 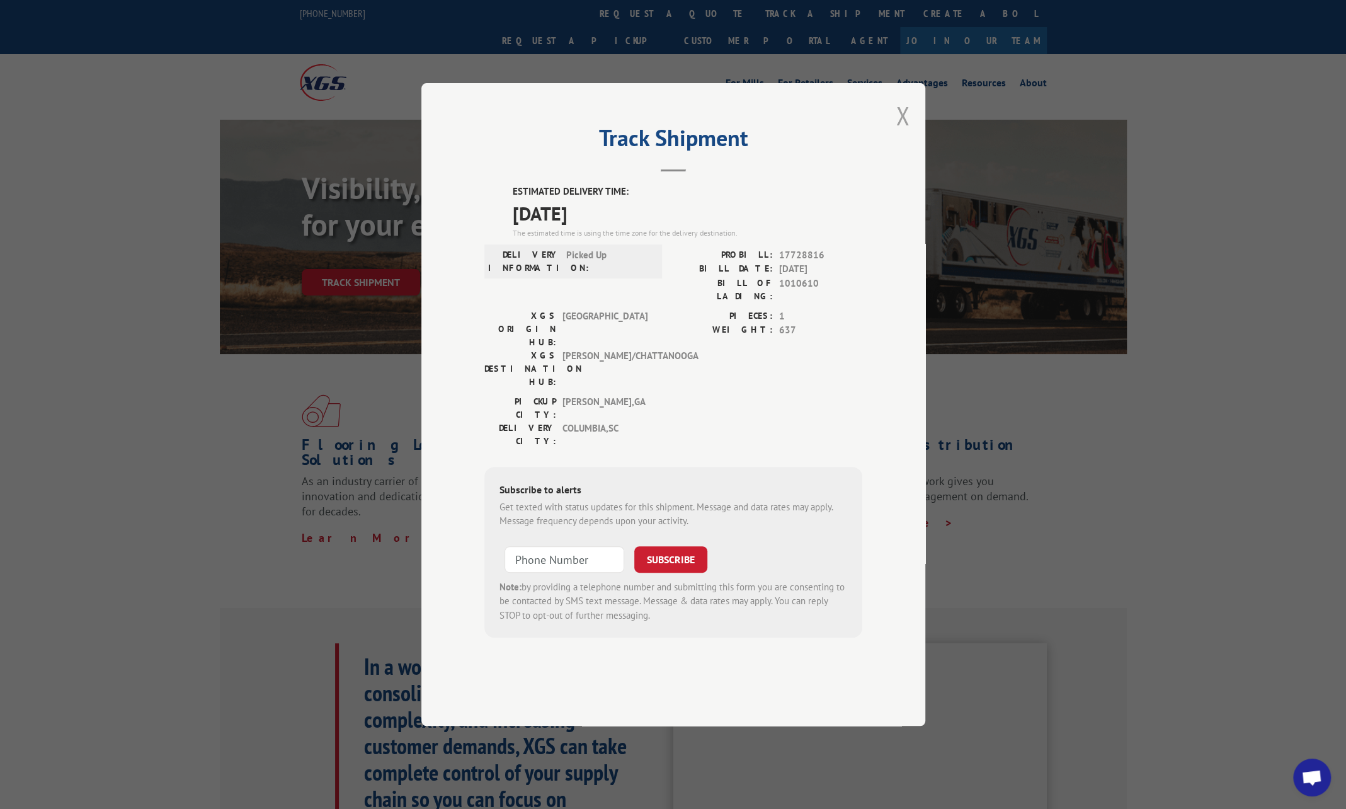 I want to click on label: PROBILL:, so click(x=723, y=255).